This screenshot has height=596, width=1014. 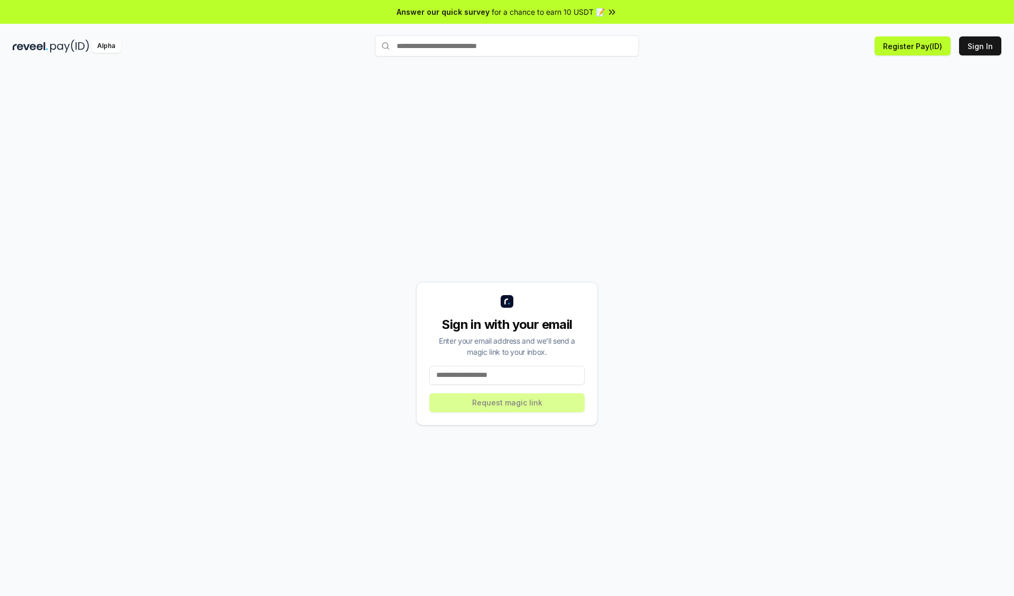 What do you see at coordinates (443, 12) in the screenshot?
I see `span: Answer our quick survey` at bounding box center [443, 12].